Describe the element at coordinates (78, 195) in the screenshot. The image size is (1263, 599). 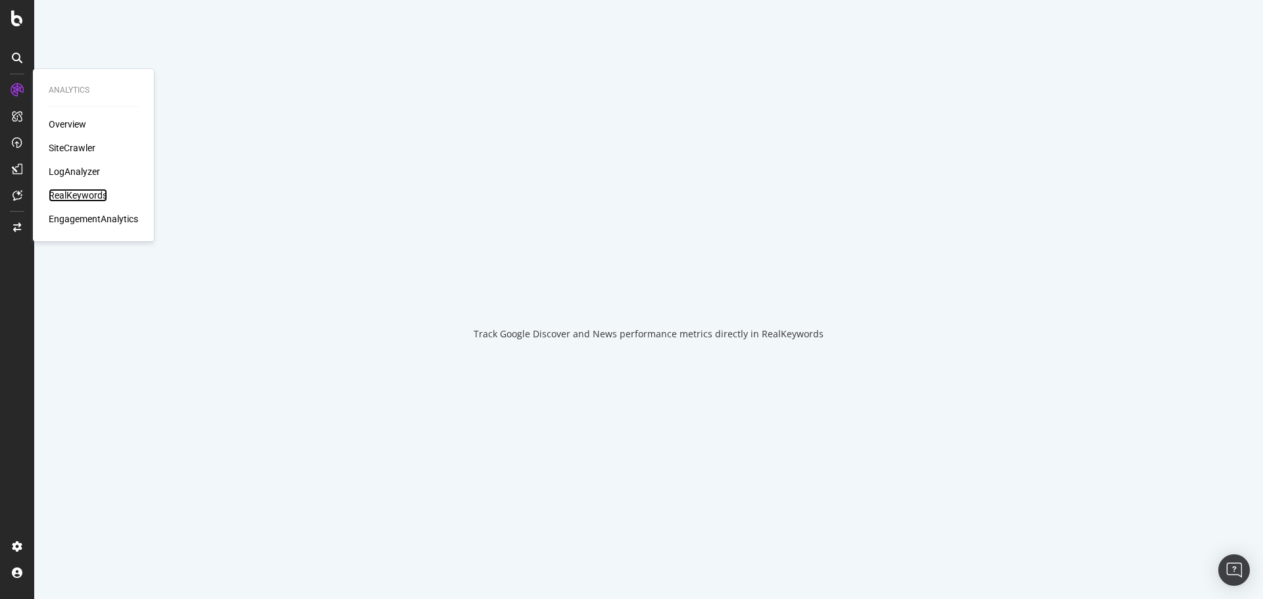
I see `div: RealKeywords` at that location.